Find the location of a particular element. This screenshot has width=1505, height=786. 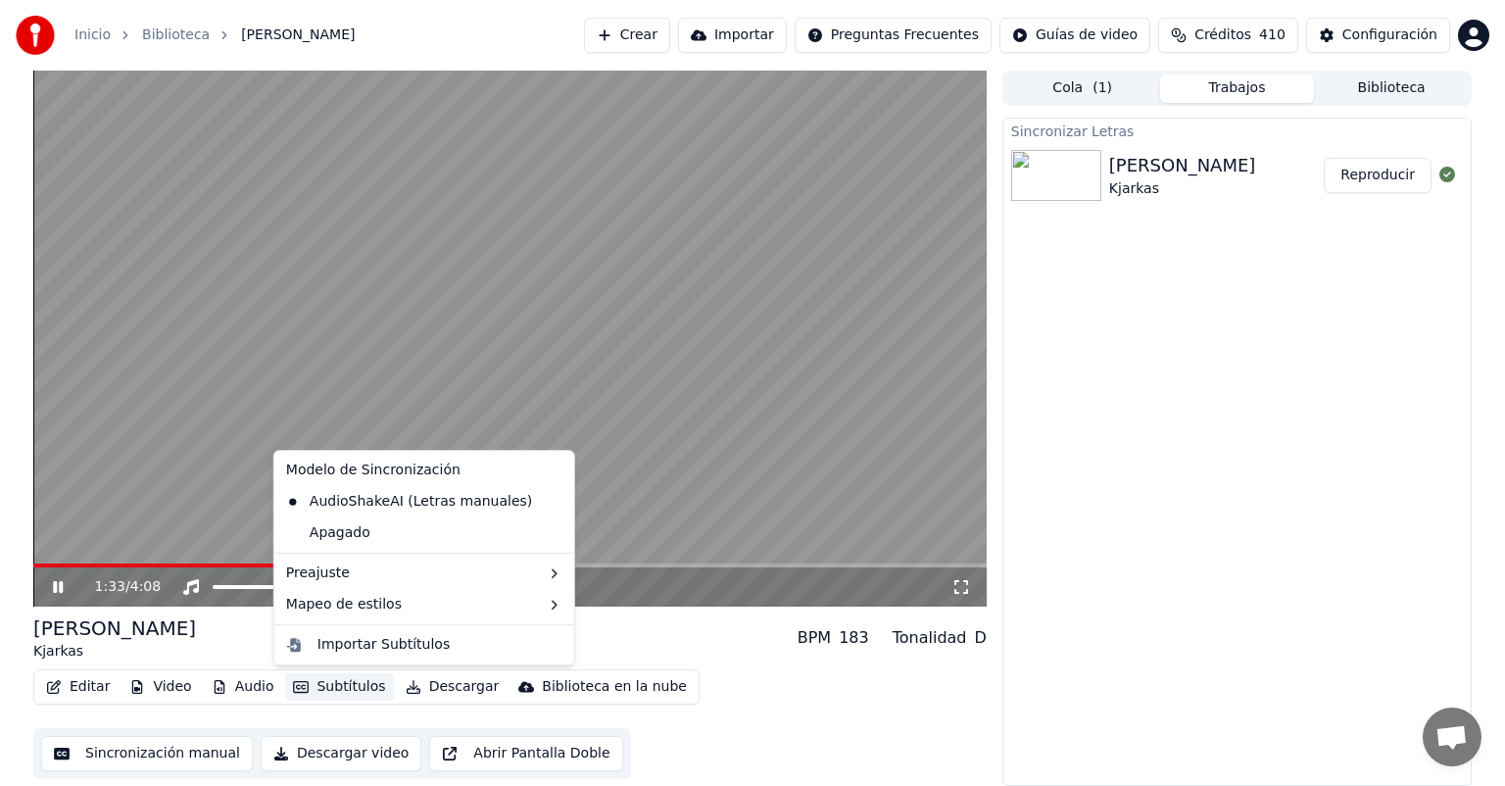

div: Mapeo de estilos is located at coordinates (424, 605).